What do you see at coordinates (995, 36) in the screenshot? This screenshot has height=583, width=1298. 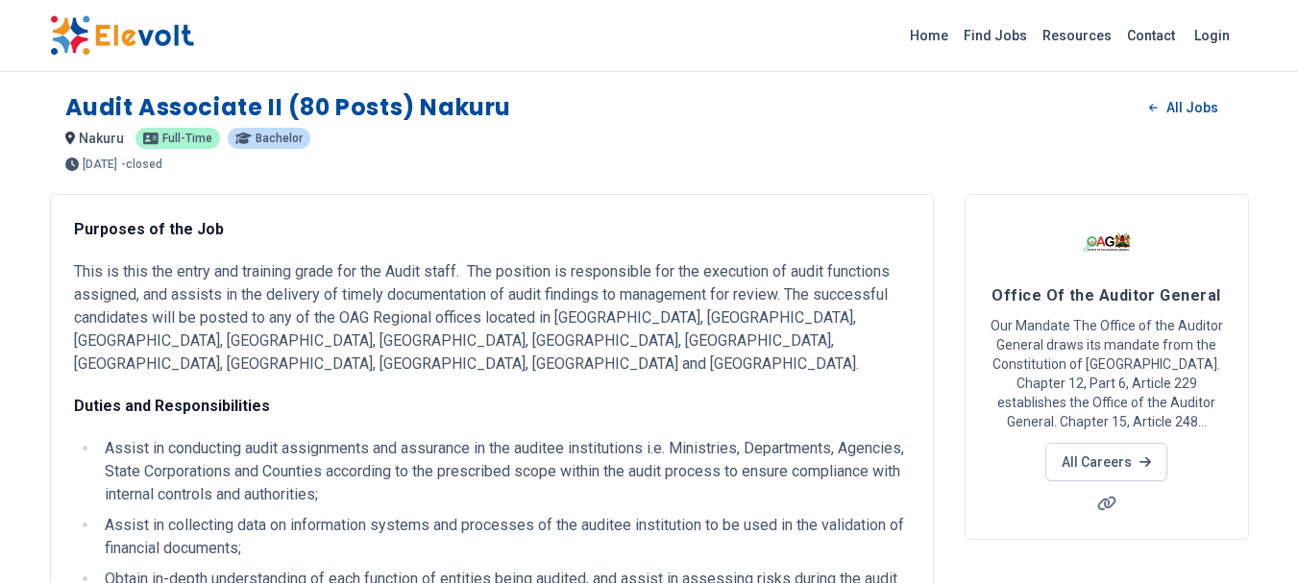 I see `a: Find Jobs` at bounding box center [995, 36].